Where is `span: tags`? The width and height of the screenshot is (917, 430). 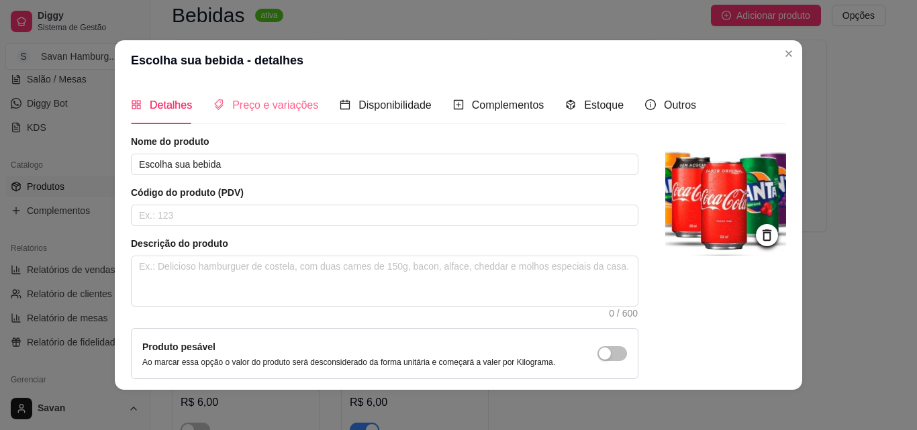 span: tags is located at coordinates (219, 105).